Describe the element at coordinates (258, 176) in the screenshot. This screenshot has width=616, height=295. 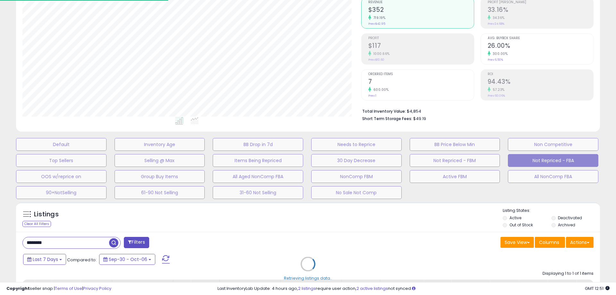
I see `button: All Aged NonComp FBA` at that location.